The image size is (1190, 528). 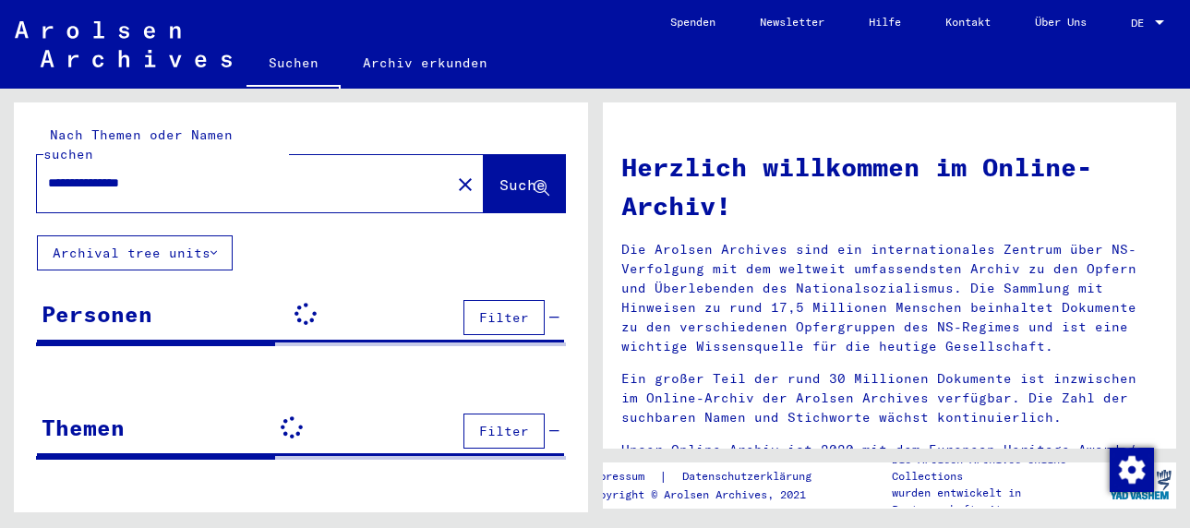 What do you see at coordinates (998, 501) in the screenshot?
I see `p: wurden entwickelt in Partnerschaft mit` at bounding box center [998, 501].